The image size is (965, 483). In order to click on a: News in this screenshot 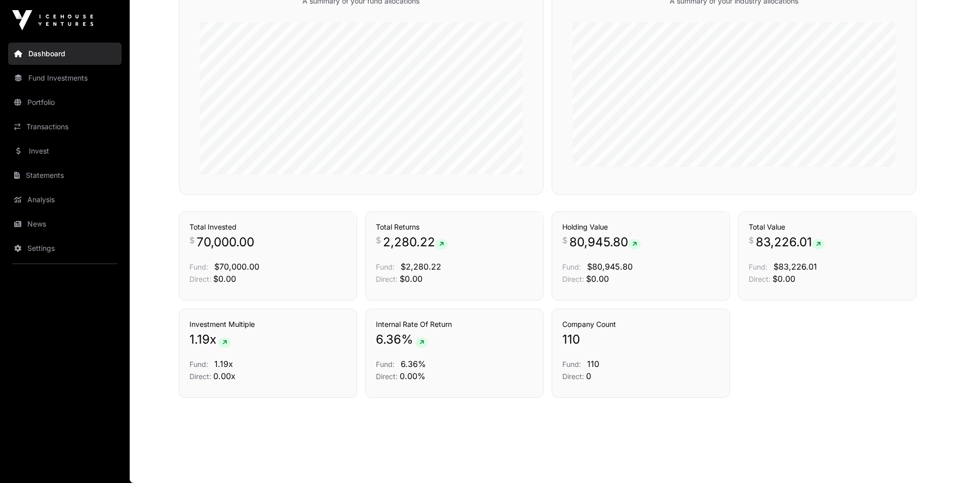, I will do `click(65, 224)`.